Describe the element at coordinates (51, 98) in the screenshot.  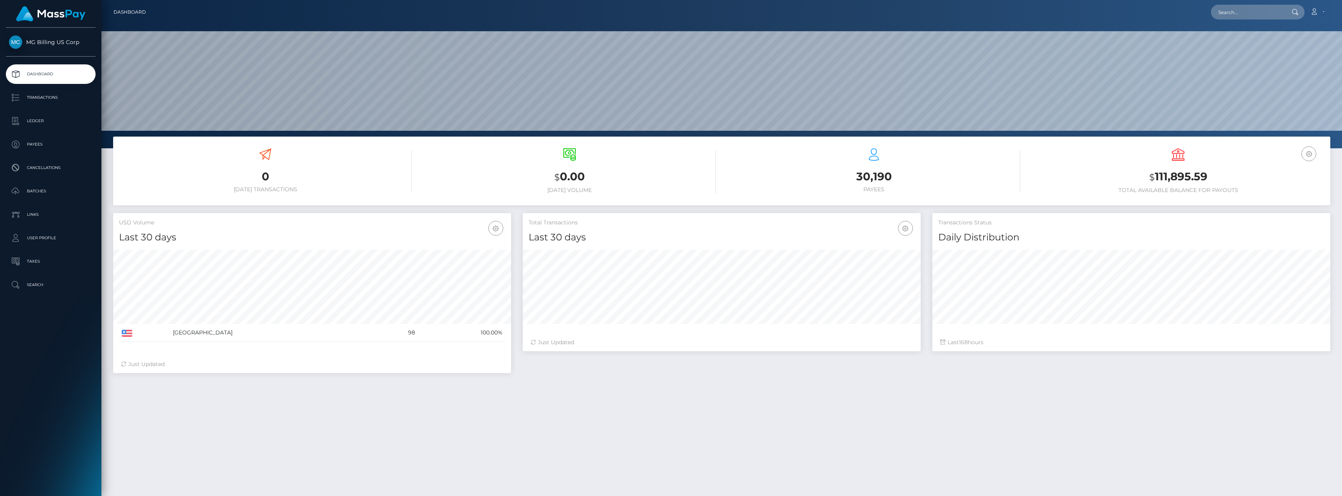
I see `p: Transactions` at that location.